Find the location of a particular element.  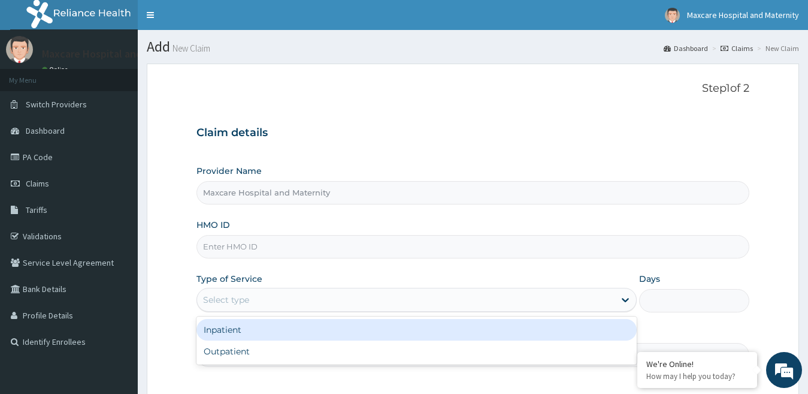

a: Claims is located at coordinates (737, 48).